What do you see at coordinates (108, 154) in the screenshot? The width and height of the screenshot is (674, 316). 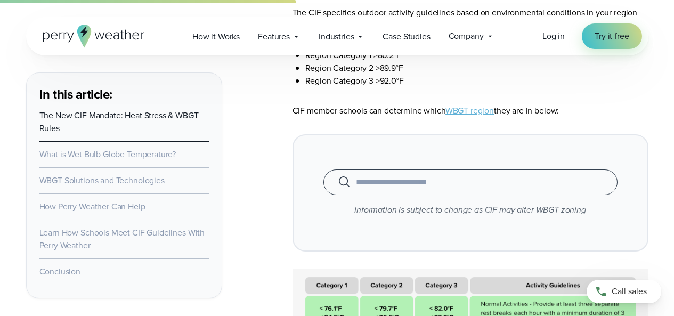 I see `a: What is Wet Bulb Globe Temperature?` at bounding box center [108, 154].